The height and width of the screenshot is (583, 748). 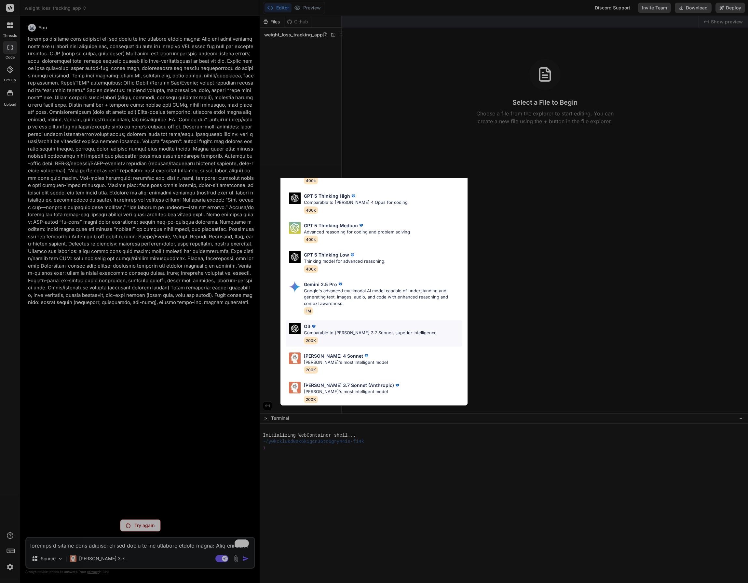 What do you see at coordinates (307, 326) in the screenshot?
I see `p: O3` at bounding box center [307, 326].